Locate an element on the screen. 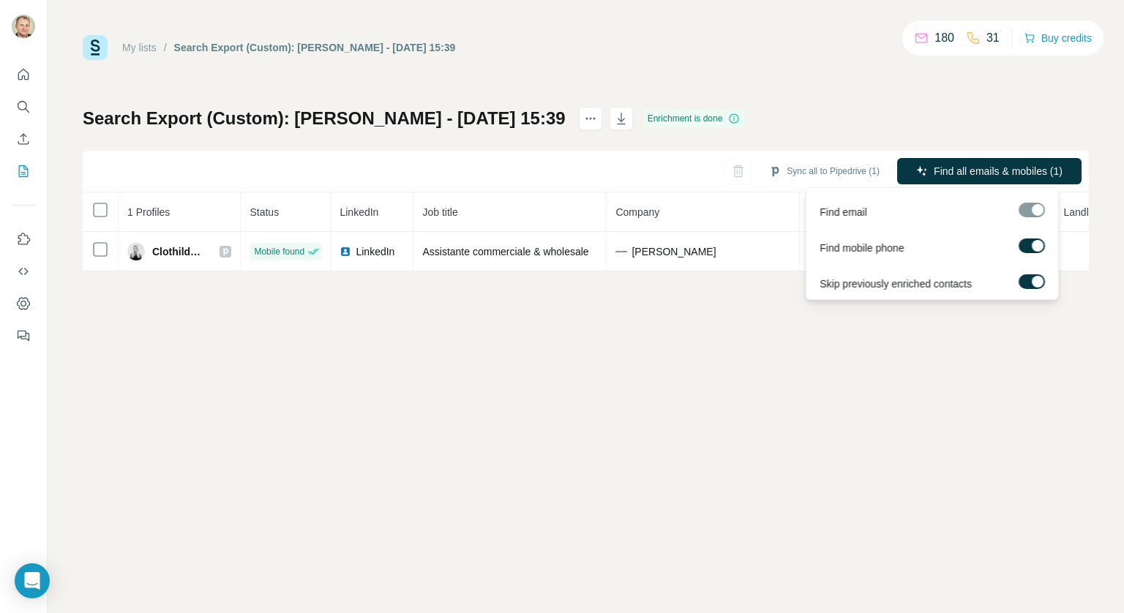  button: actions is located at coordinates (591, 119).